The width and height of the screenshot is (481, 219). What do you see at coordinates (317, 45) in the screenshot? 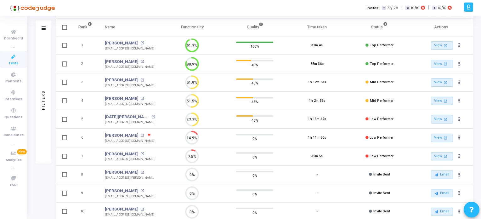
I see `div: 31m 4s` at bounding box center [317, 45].